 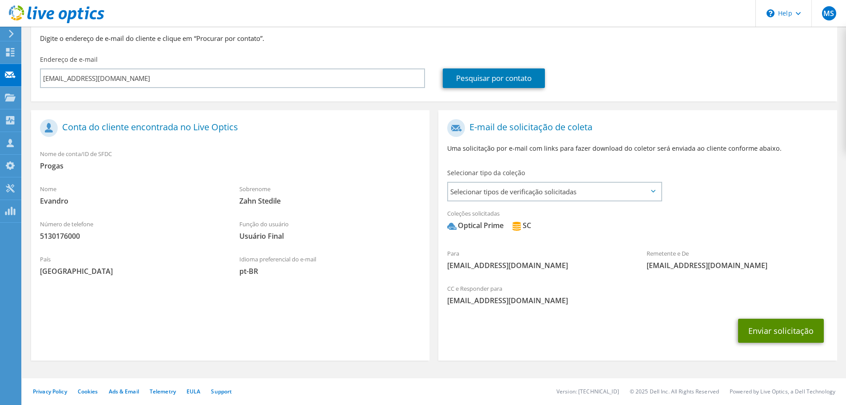 What do you see at coordinates (221, 391) in the screenshot?
I see `a: Support` at bounding box center [221, 391].